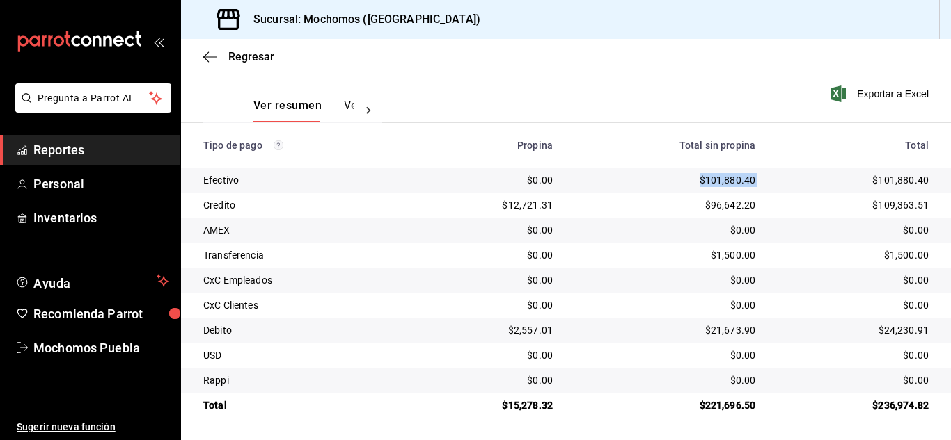 The width and height of the screenshot is (951, 440). Describe the element at coordinates (303, 280) in the screenshot. I see `div: CxC Empleados` at that location.